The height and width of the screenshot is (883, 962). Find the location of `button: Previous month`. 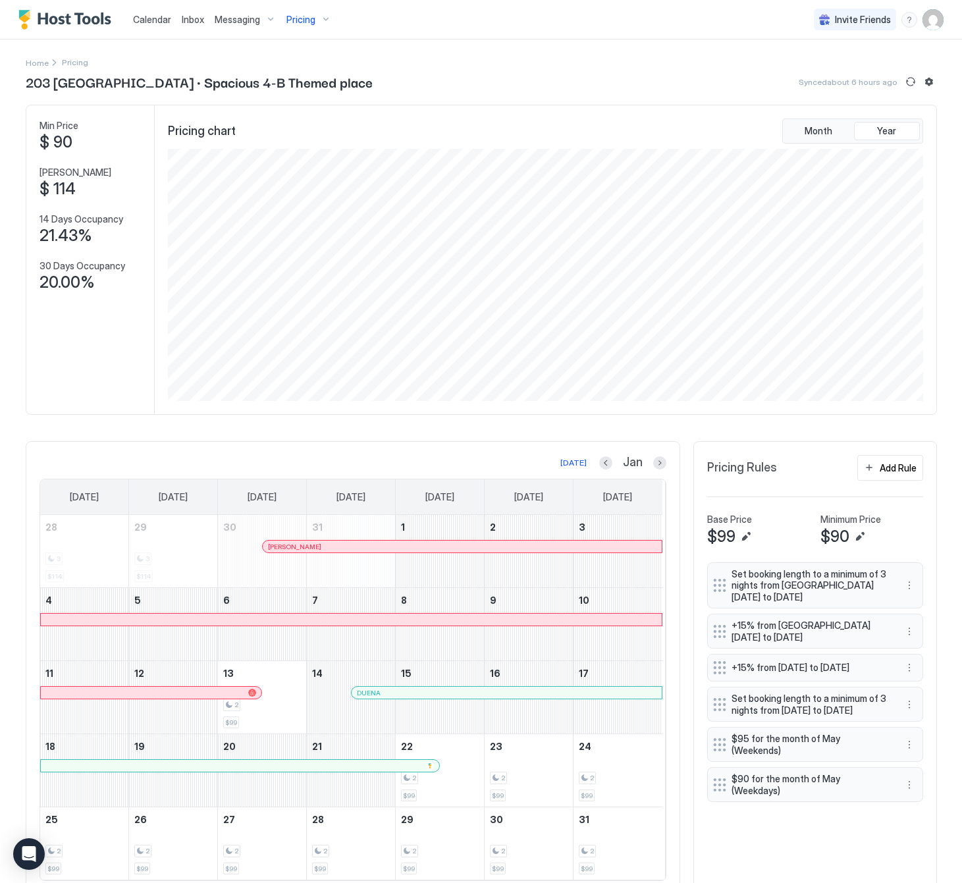

button: Previous month is located at coordinates (606, 463).